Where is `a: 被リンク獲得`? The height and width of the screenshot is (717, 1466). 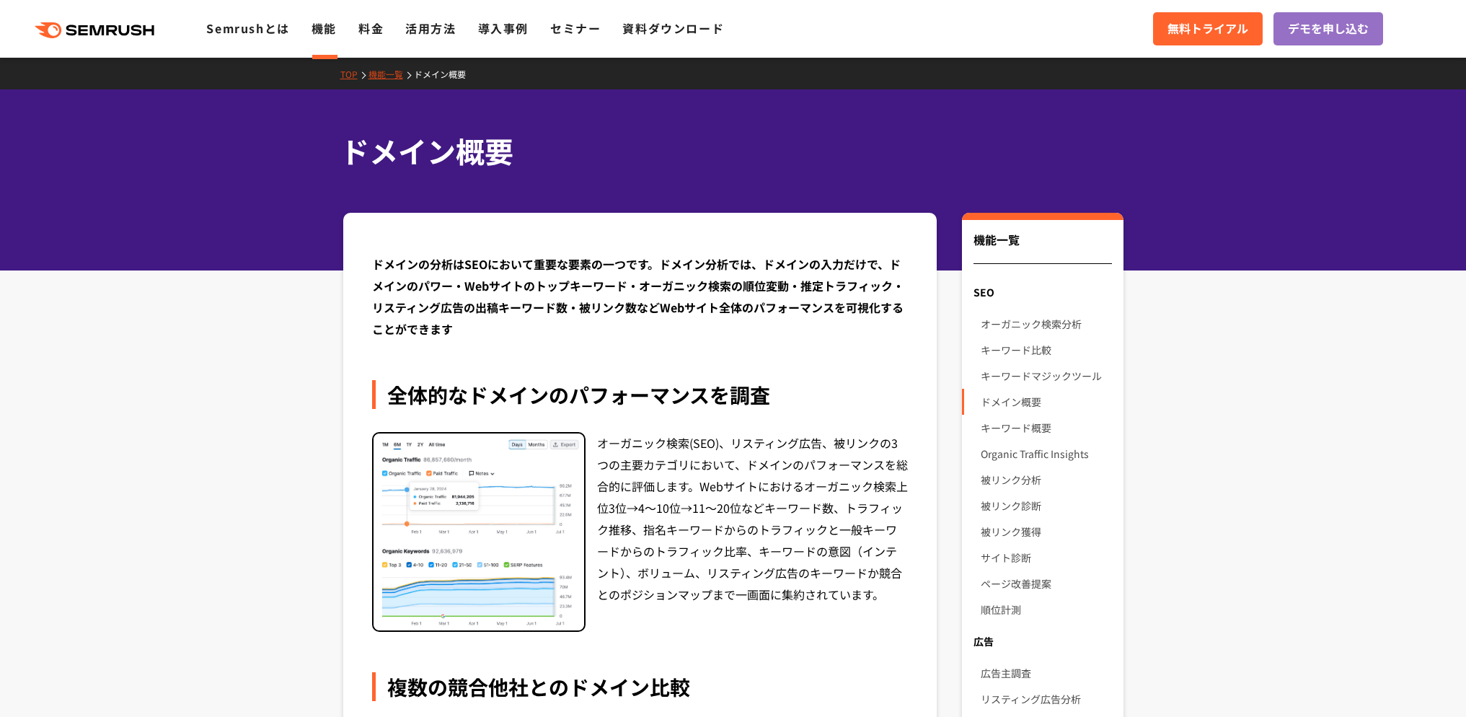 a: 被リンク獲得 is located at coordinates (1046, 532).